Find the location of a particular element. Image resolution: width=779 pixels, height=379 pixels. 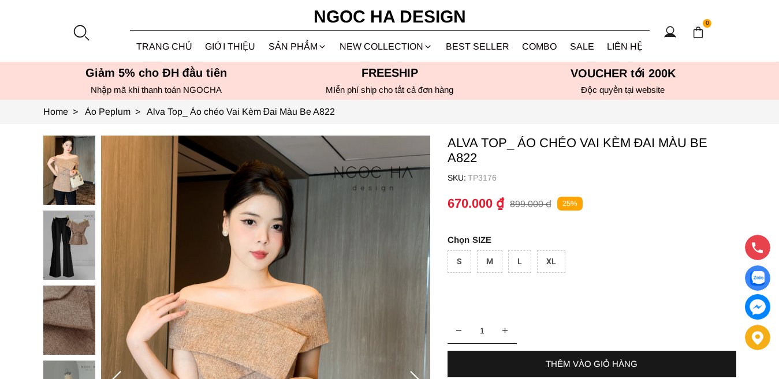

h6: Ngoc Ha Design is located at coordinates (390, 17).